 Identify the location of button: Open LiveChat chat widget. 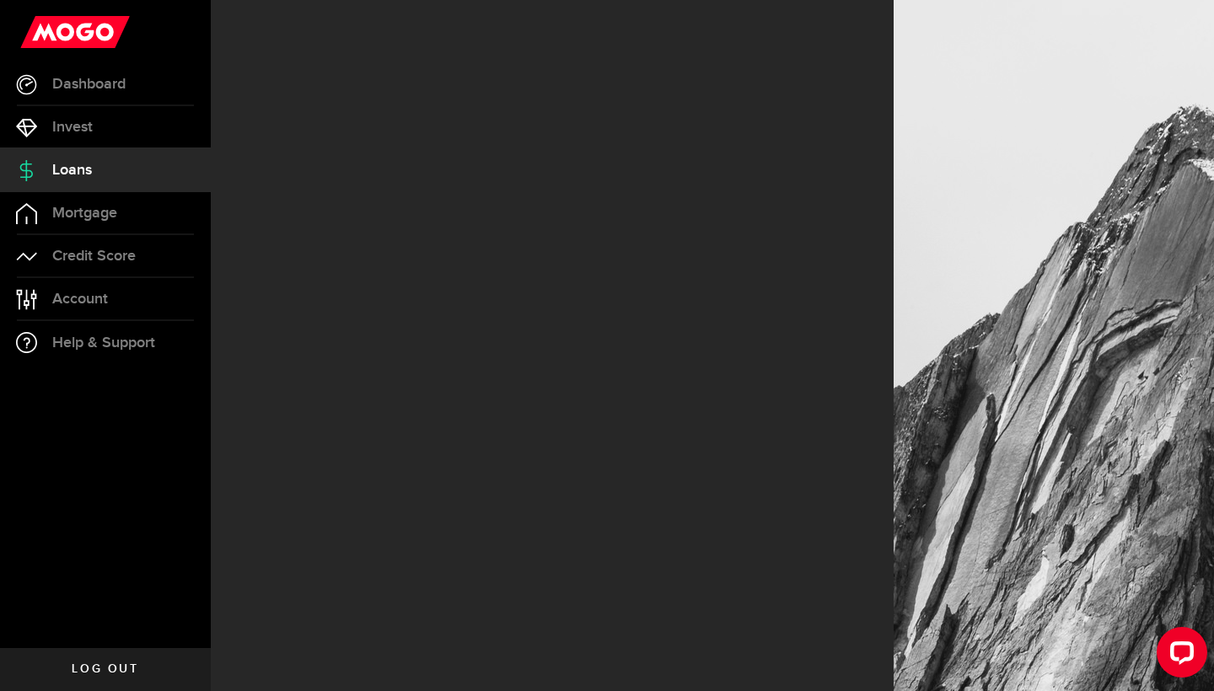
(39, 32).